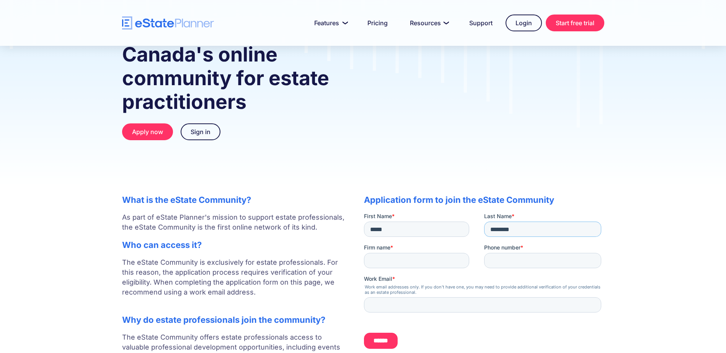 The width and height of the screenshot is (726, 353). I want to click on span: Last Name, so click(134, 3).